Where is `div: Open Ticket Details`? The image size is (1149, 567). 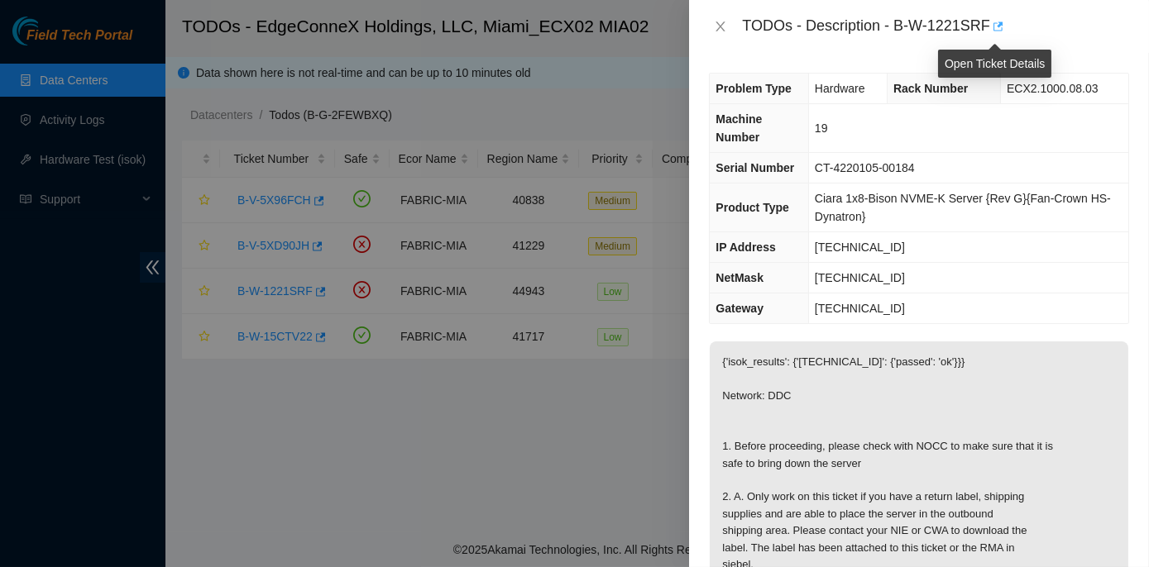
div: Open Ticket Details is located at coordinates (994, 64).